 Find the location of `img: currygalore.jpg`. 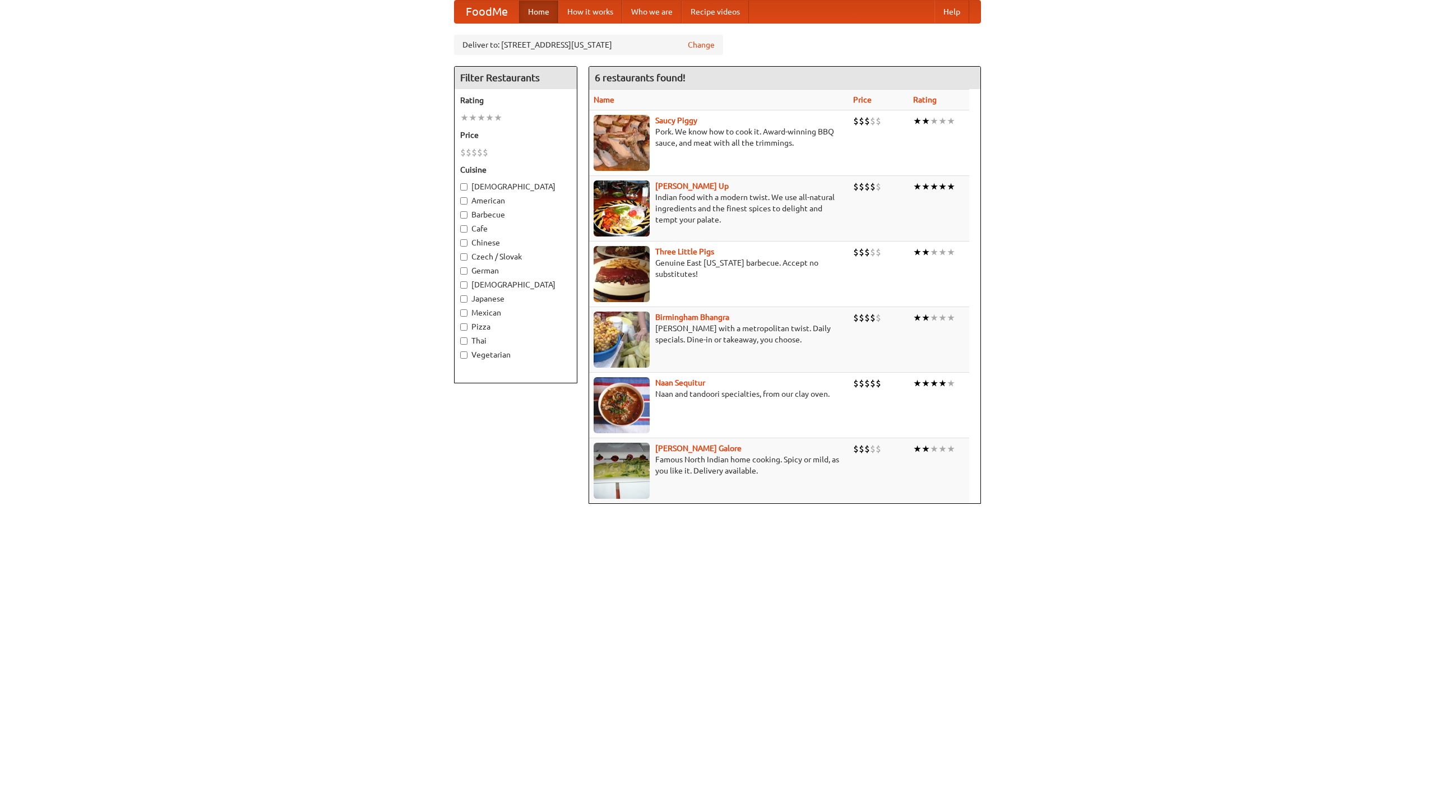

img: currygalore.jpg is located at coordinates (622, 471).